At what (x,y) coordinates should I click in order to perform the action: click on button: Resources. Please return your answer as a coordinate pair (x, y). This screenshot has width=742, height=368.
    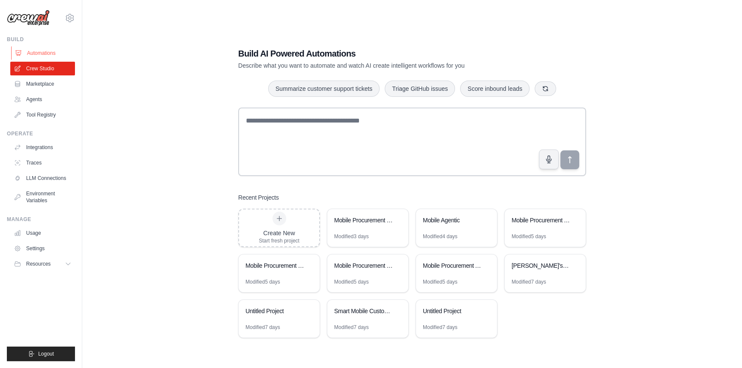
    Looking at the image, I should click on (42, 264).